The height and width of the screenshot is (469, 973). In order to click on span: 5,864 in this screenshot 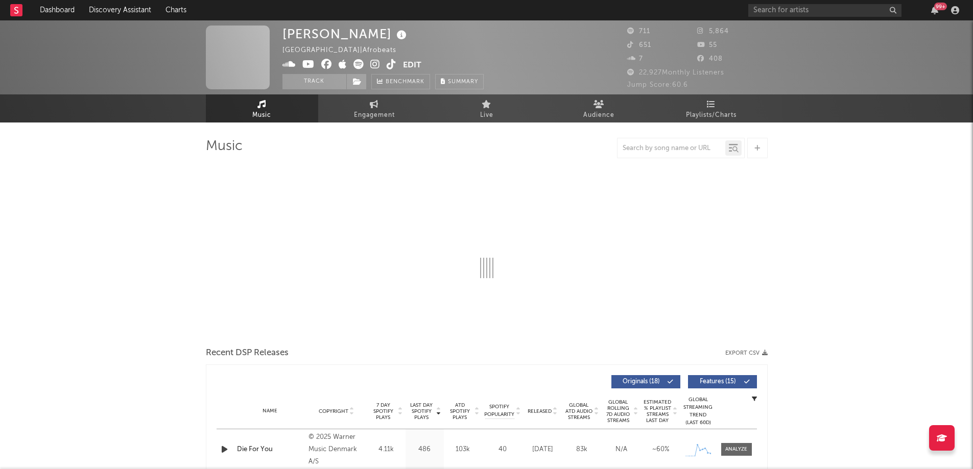, I will do `click(713, 31)`.